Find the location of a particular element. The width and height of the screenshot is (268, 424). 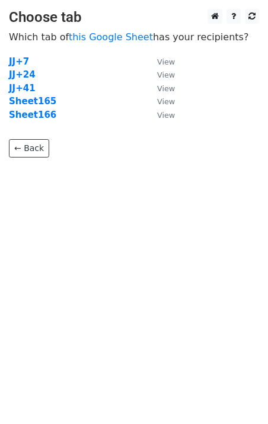

a: ← Back is located at coordinates (29, 148).